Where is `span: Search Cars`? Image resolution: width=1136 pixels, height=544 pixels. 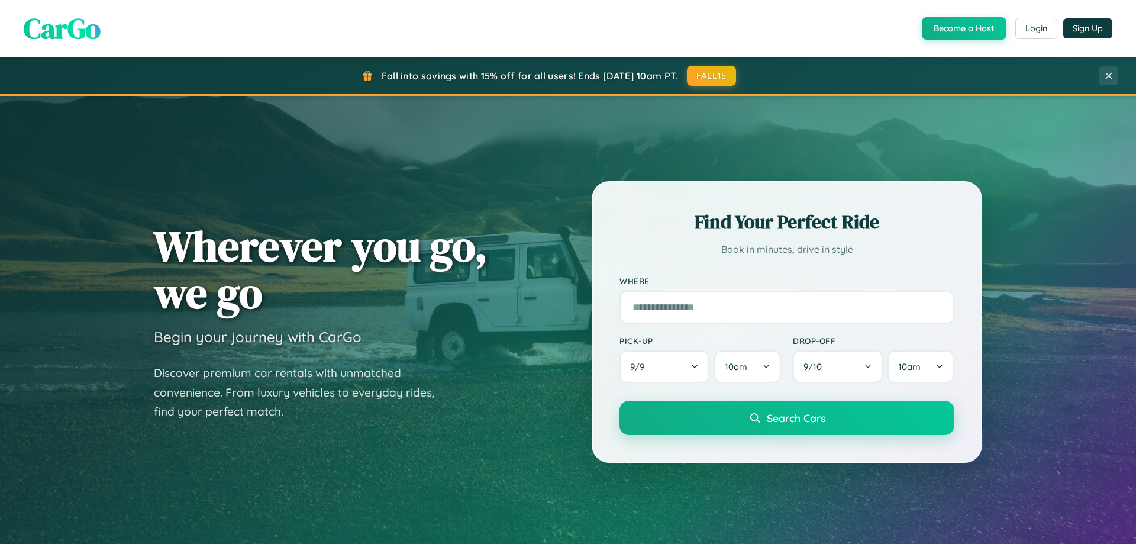
span: Search Cars is located at coordinates (796, 418).